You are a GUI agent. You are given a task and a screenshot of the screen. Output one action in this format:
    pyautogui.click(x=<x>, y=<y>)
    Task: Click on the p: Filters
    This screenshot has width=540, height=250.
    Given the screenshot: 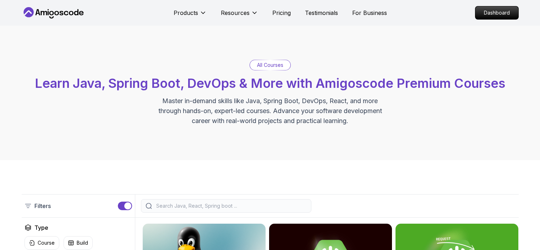 What is the action you would take?
    pyautogui.click(x=43, y=206)
    